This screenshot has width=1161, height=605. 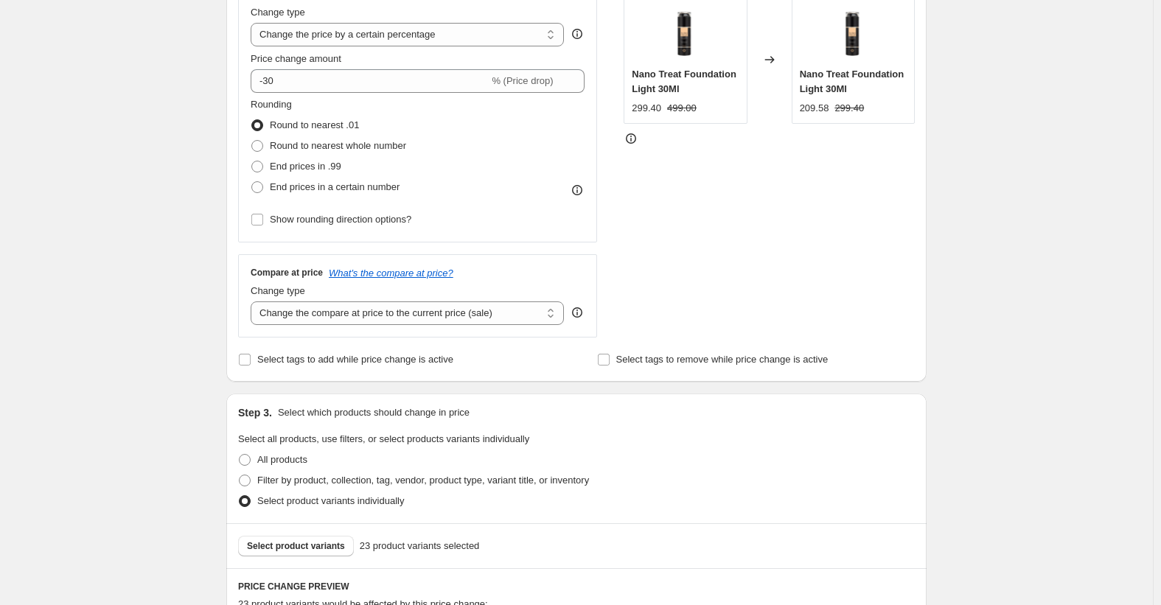 I want to click on strike: 499.00, so click(x=682, y=108).